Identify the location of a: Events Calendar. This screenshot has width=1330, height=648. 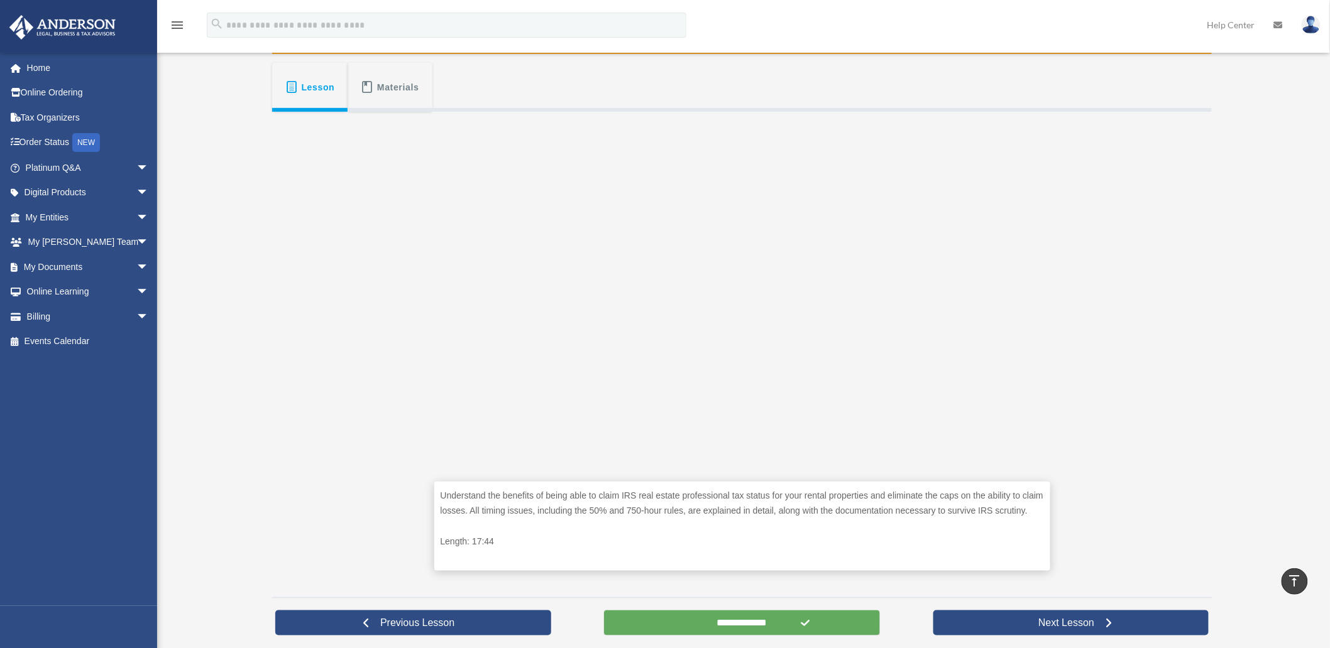
(88, 342).